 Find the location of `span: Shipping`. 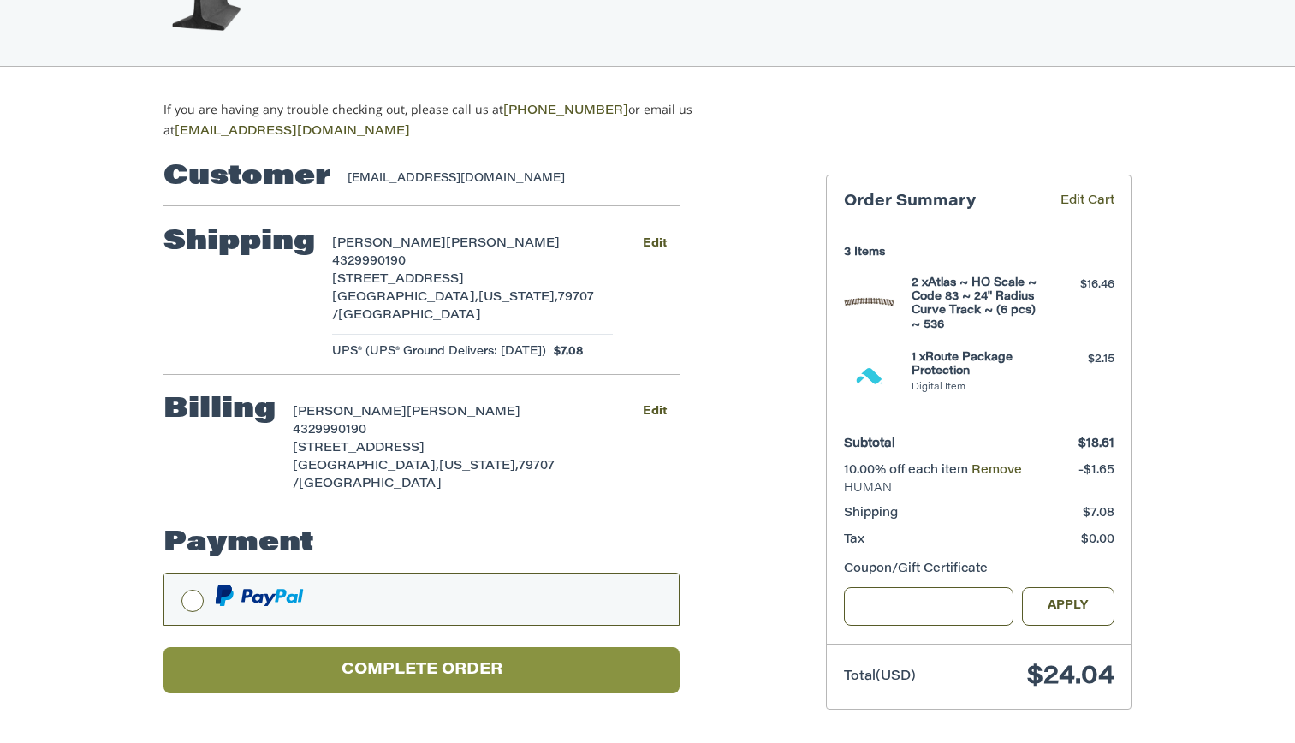

span: Shipping is located at coordinates (870, 514).